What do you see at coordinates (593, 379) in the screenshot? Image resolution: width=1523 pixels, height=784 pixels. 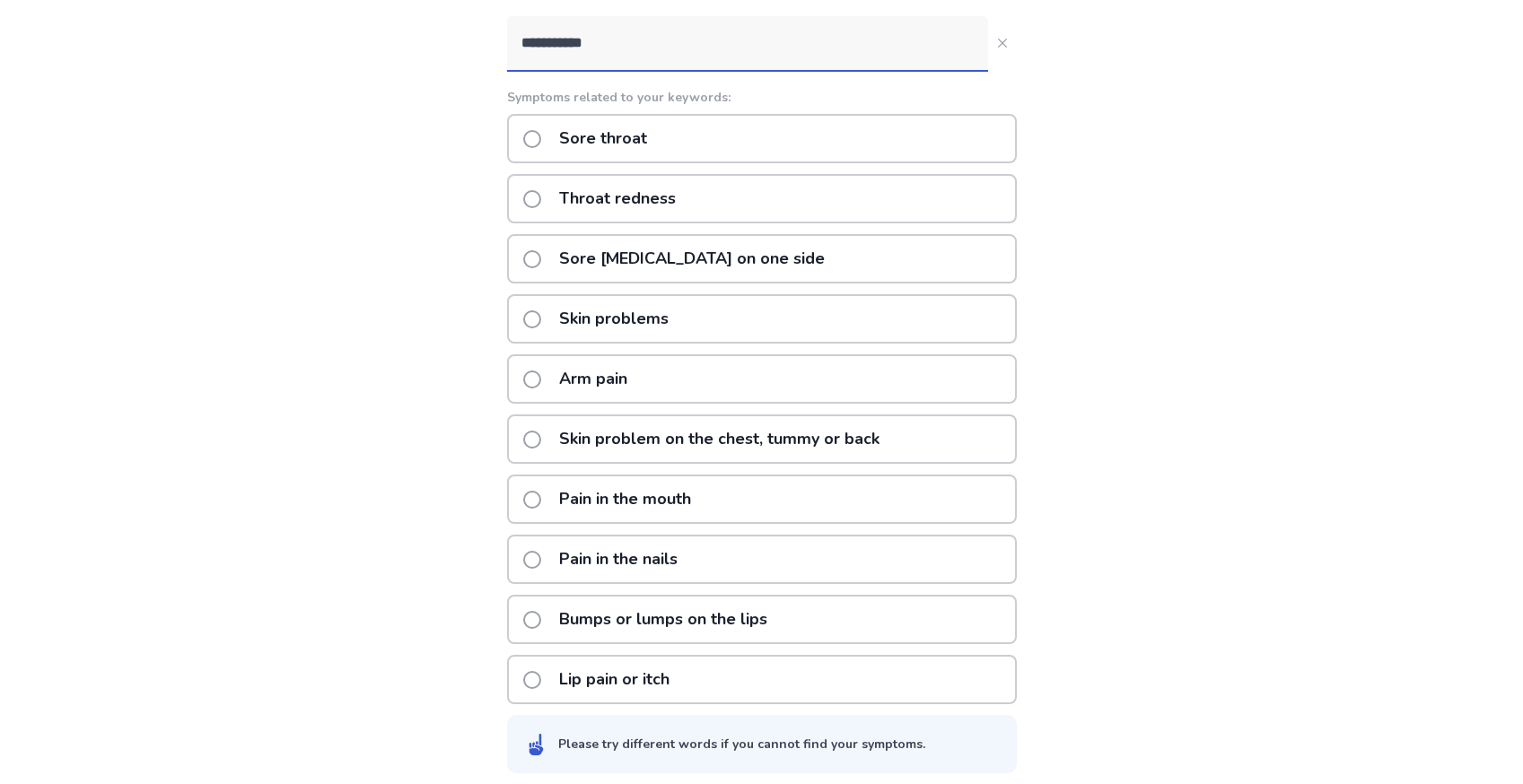 I see `p: Arm pain` at bounding box center [593, 379].